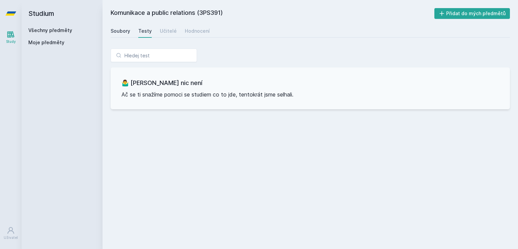 The height and width of the screenshot is (249, 518). Describe the element at coordinates (11, 233) in the screenshot. I see `a: Uživatel` at that location.